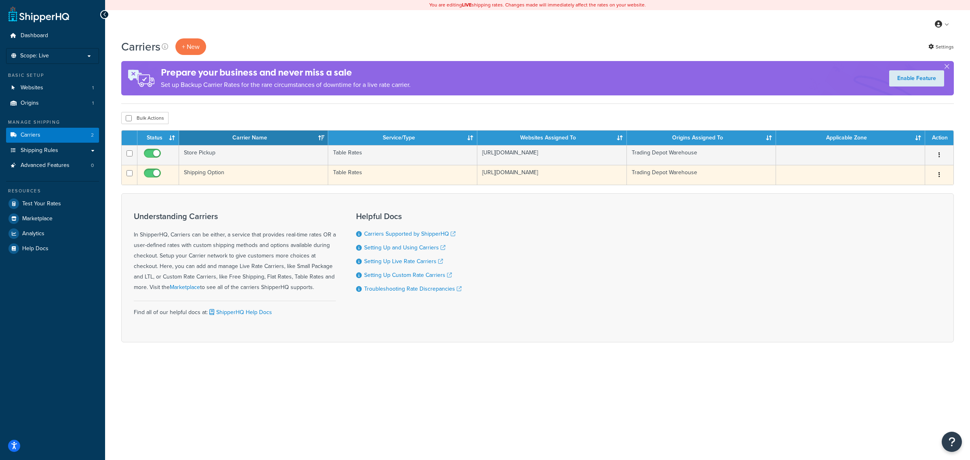 Image resolution: width=970 pixels, height=460 pixels. I want to click on a: Setting Up and Using Carriers, so click(405, 247).